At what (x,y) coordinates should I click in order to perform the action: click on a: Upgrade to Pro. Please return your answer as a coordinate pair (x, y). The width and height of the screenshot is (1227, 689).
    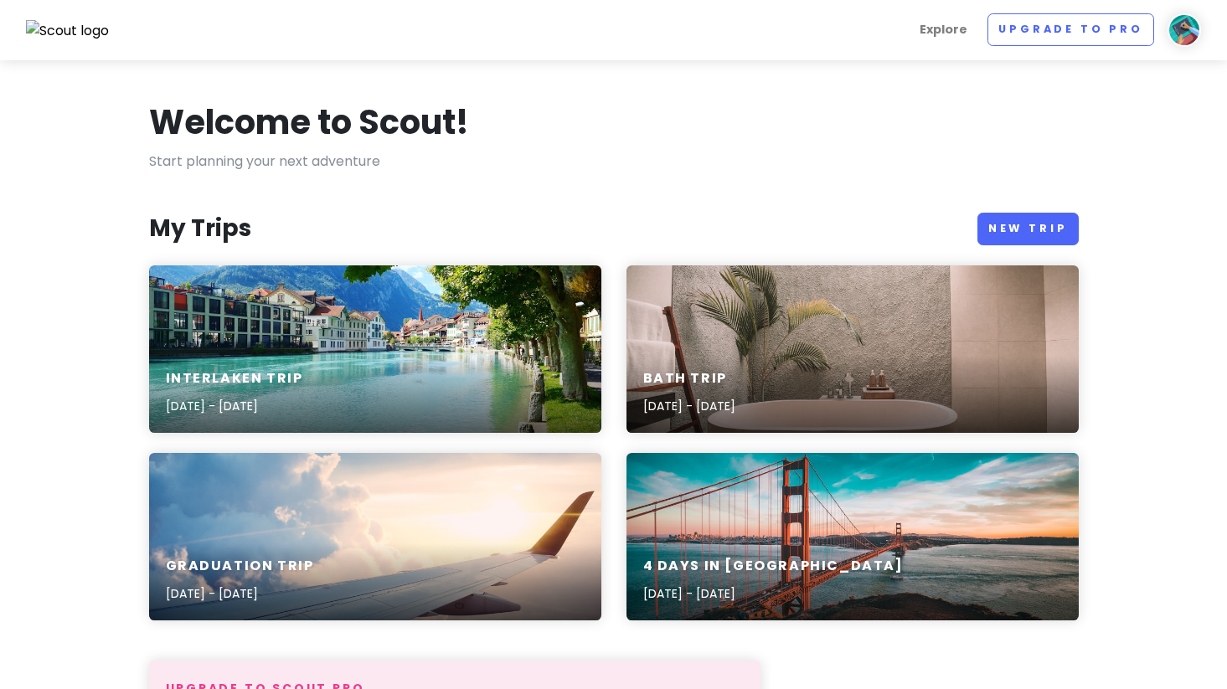
    Looking at the image, I should click on (1070, 29).